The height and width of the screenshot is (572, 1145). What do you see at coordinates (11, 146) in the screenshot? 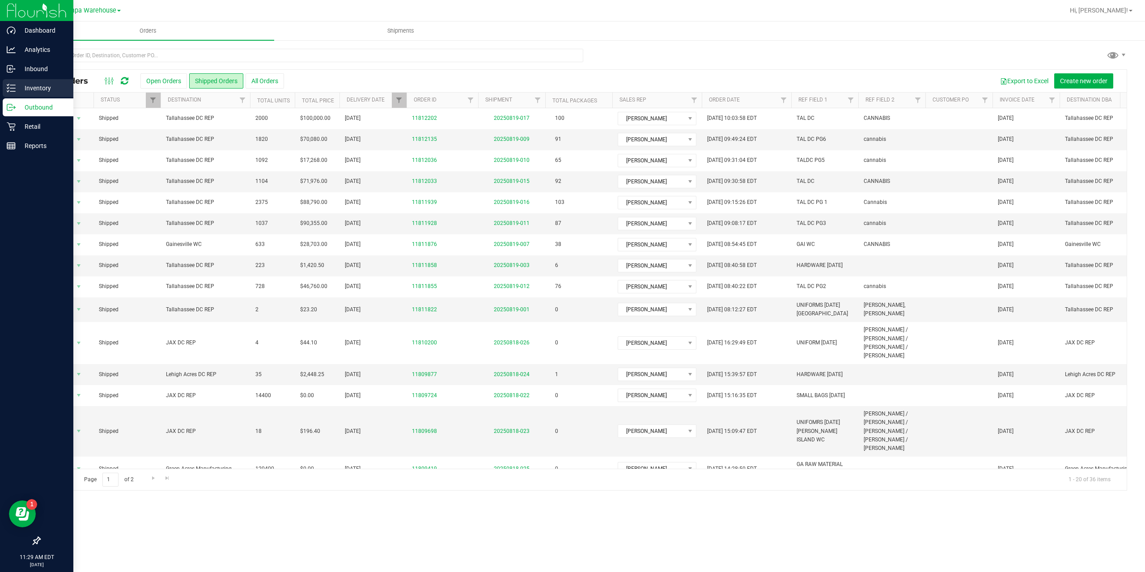
I see `inline-svg: Reports` at bounding box center [11, 146].